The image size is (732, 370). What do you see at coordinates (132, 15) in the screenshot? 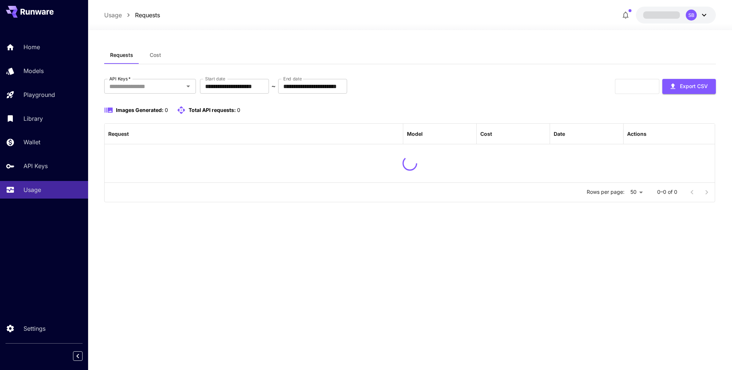
I see `nav: breadcrumb` at bounding box center [132, 15].